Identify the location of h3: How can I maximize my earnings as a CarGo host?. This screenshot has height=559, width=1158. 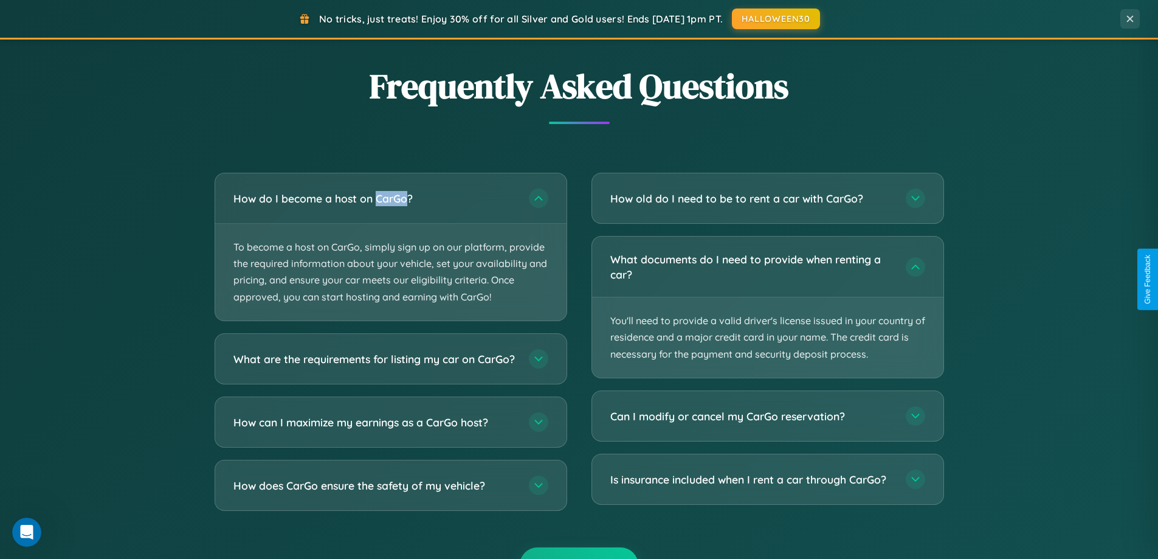
(375, 421).